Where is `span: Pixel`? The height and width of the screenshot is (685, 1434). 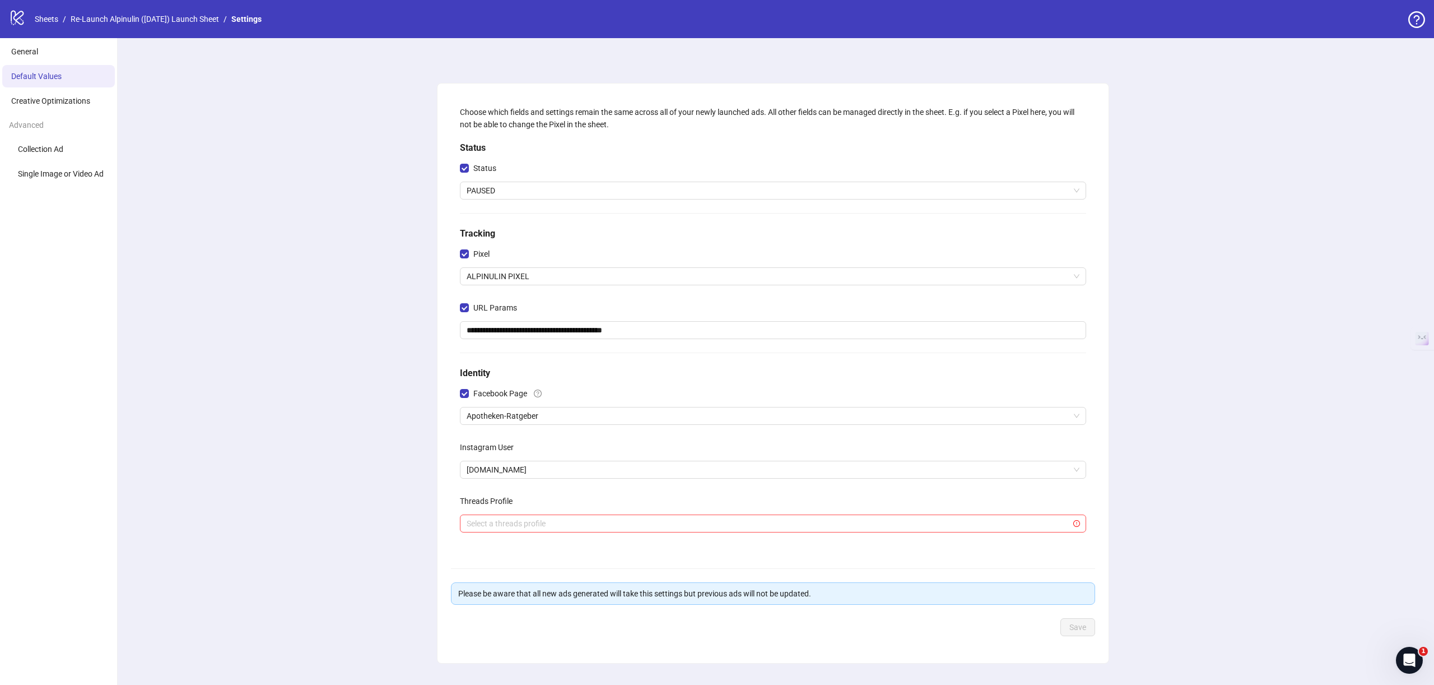
span: Pixel is located at coordinates (481, 254).